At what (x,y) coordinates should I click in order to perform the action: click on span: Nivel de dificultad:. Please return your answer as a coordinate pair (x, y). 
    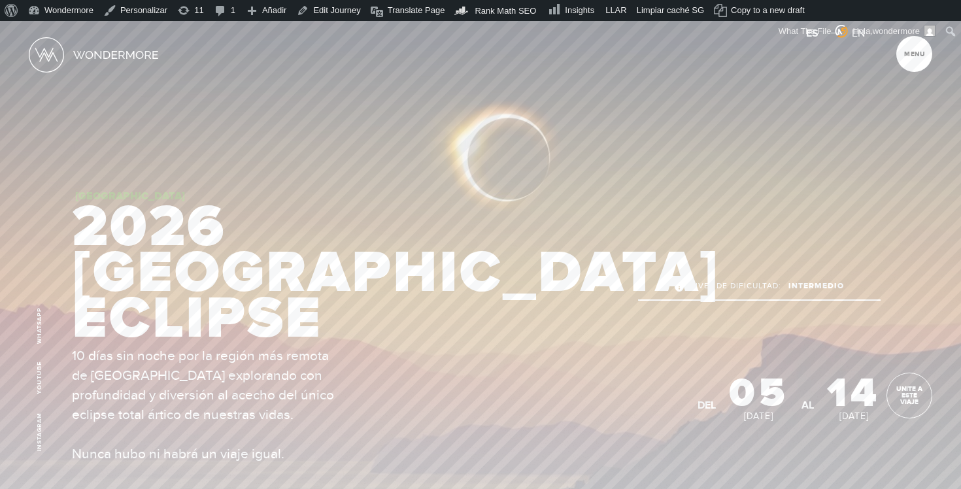
    Looking at the image, I should click on (735, 287).